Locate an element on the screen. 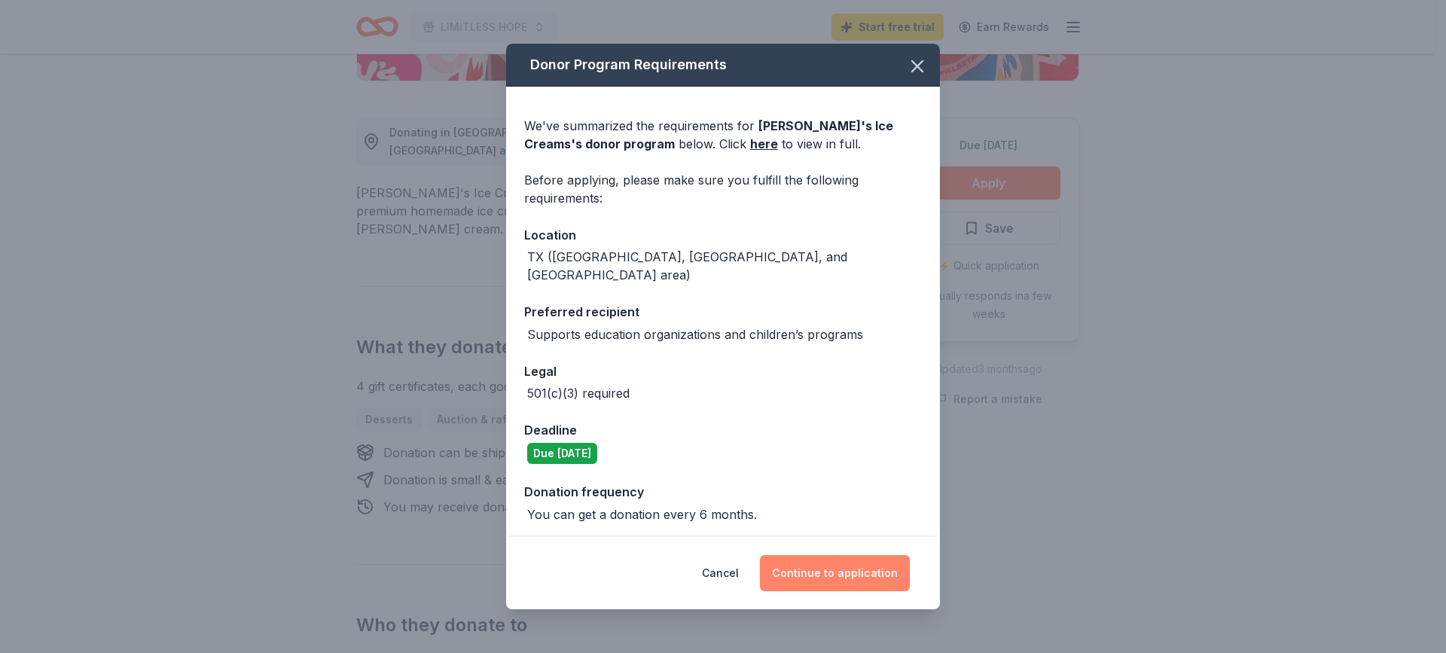 The height and width of the screenshot is (653, 1446). div: We've summarized the requirements for below. Click to view in full. is located at coordinates (723, 135).